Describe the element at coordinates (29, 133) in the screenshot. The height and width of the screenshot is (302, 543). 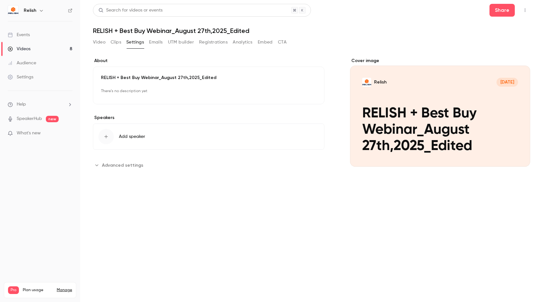
I see `span: What's new` at that location.